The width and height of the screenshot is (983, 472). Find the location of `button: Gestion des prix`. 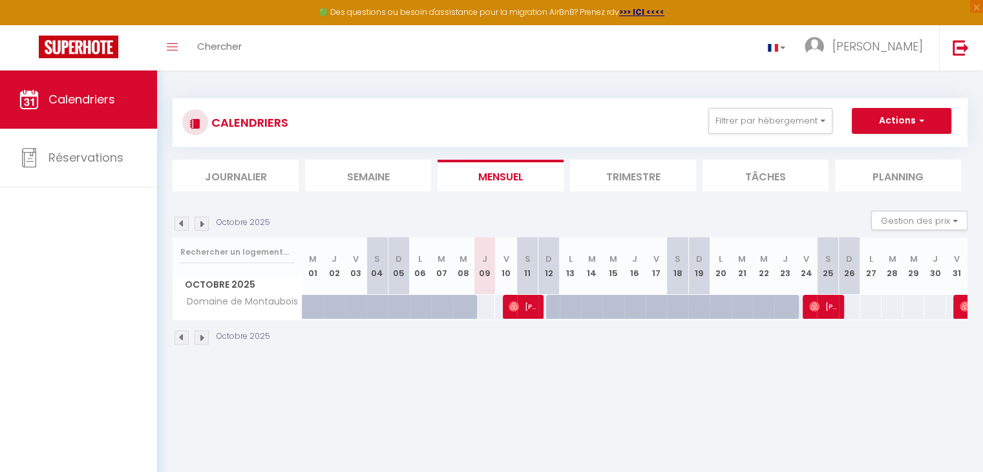

button: Gestion des prix is located at coordinates (919, 220).